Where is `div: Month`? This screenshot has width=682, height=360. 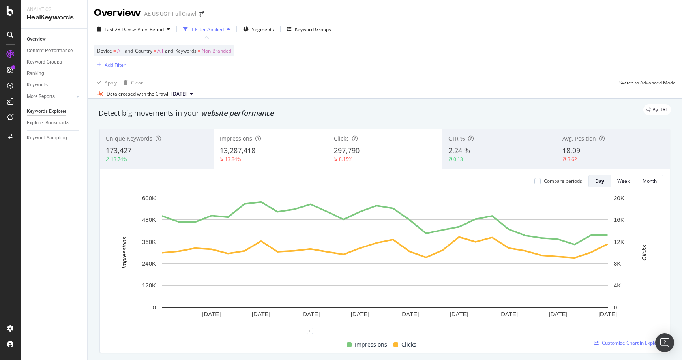 div: Month is located at coordinates (649, 181).